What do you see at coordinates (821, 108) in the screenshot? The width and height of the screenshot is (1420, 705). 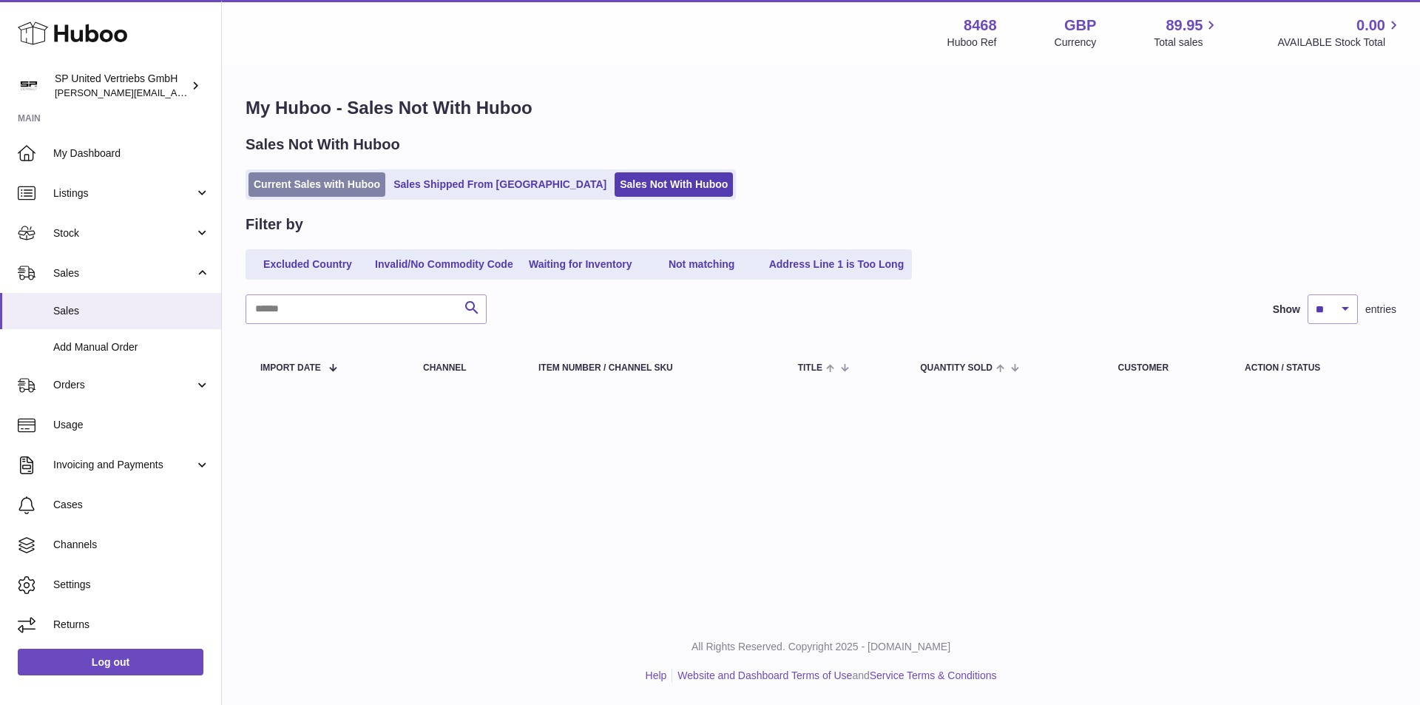 I see `h1: My Huboo - Sales Not With Huboo` at bounding box center [821, 108].